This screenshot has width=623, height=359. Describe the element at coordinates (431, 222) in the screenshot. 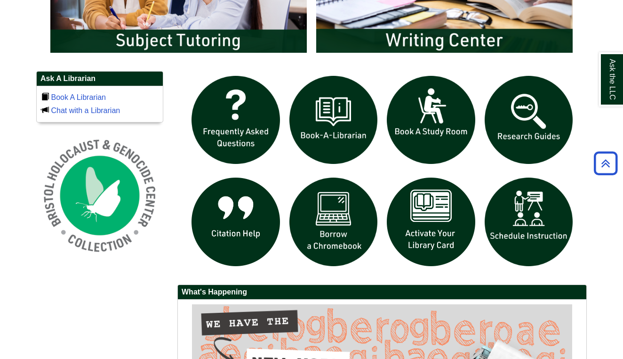

I see `img: activate Library Card icon links to form to activate student ID into library card` at that location.